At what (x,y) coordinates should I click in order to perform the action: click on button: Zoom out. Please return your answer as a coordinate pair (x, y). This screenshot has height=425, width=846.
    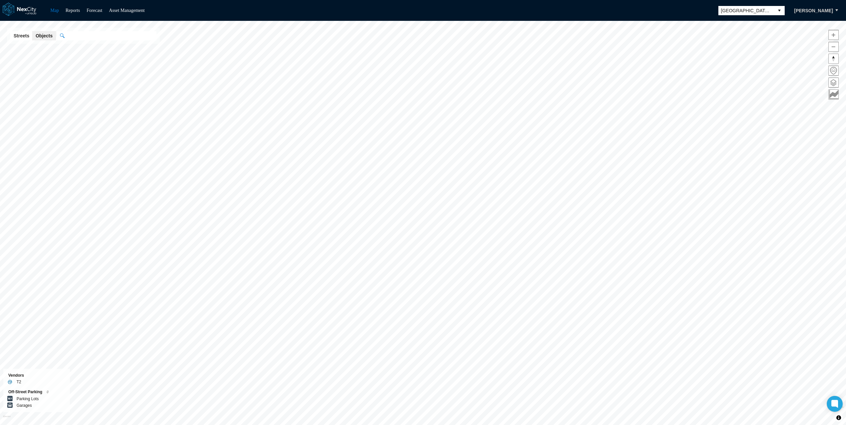
    Looking at the image, I should click on (833, 47).